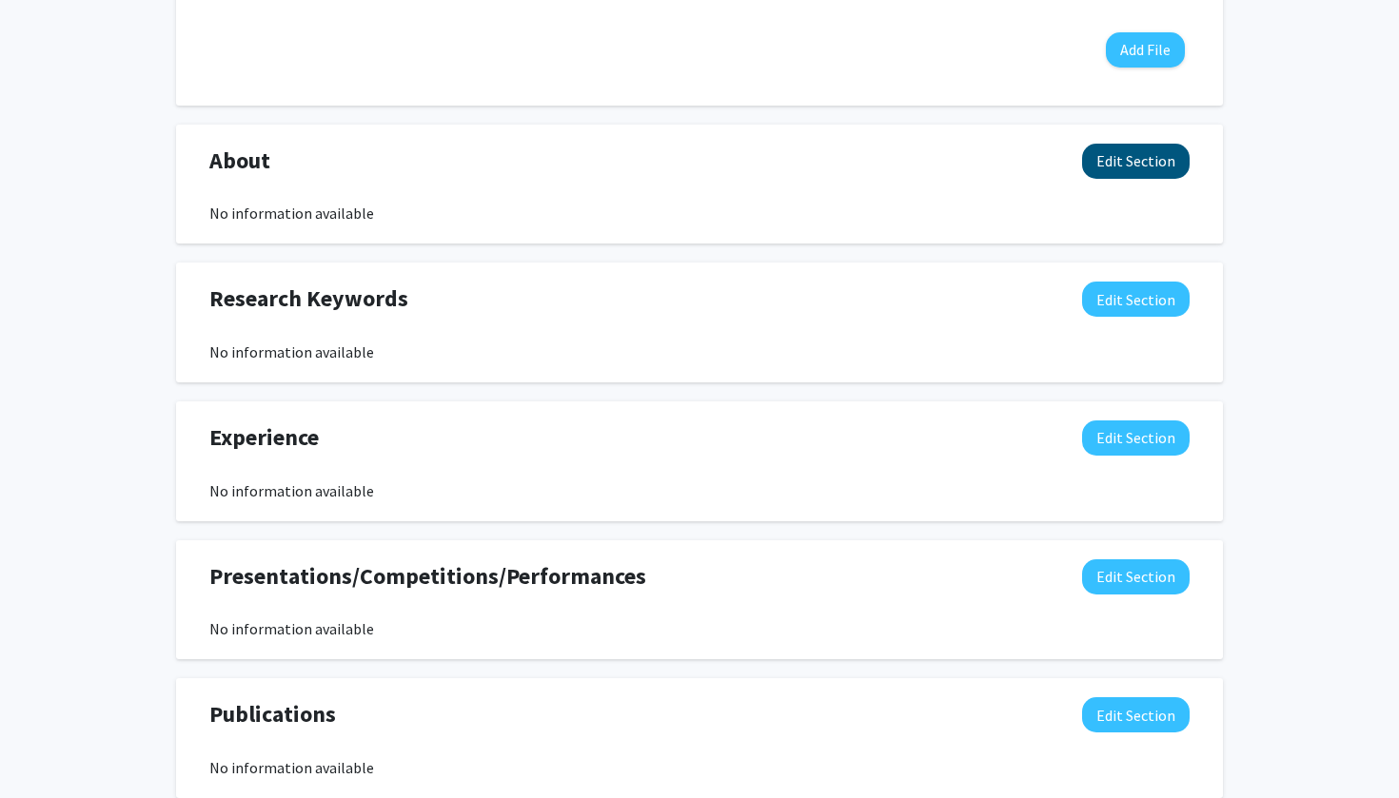 Image resolution: width=1399 pixels, height=798 pixels. I want to click on span: Research Keywords, so click(308, 299).